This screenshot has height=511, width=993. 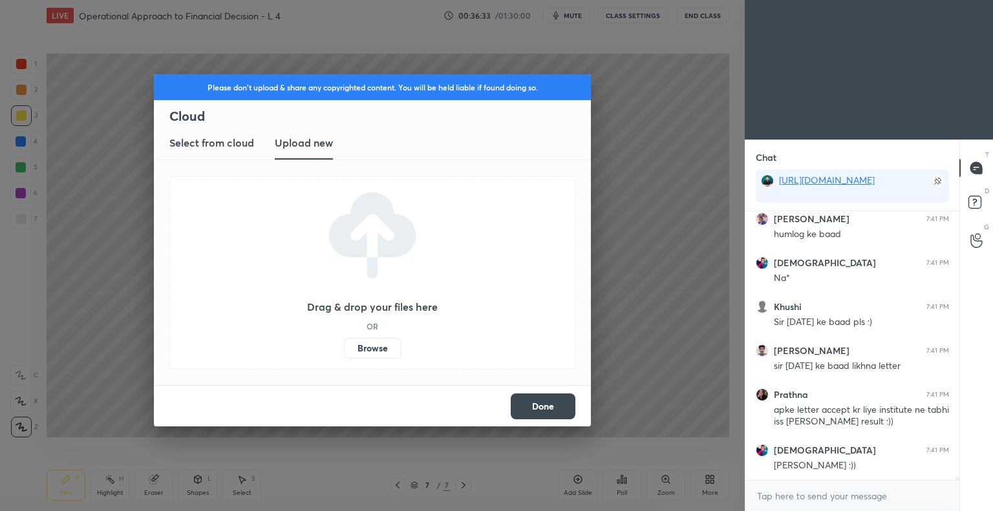 What do you see at coordinates (986, 191) in the screenshot?
I see `p: D` at bounding box center [986, 191].